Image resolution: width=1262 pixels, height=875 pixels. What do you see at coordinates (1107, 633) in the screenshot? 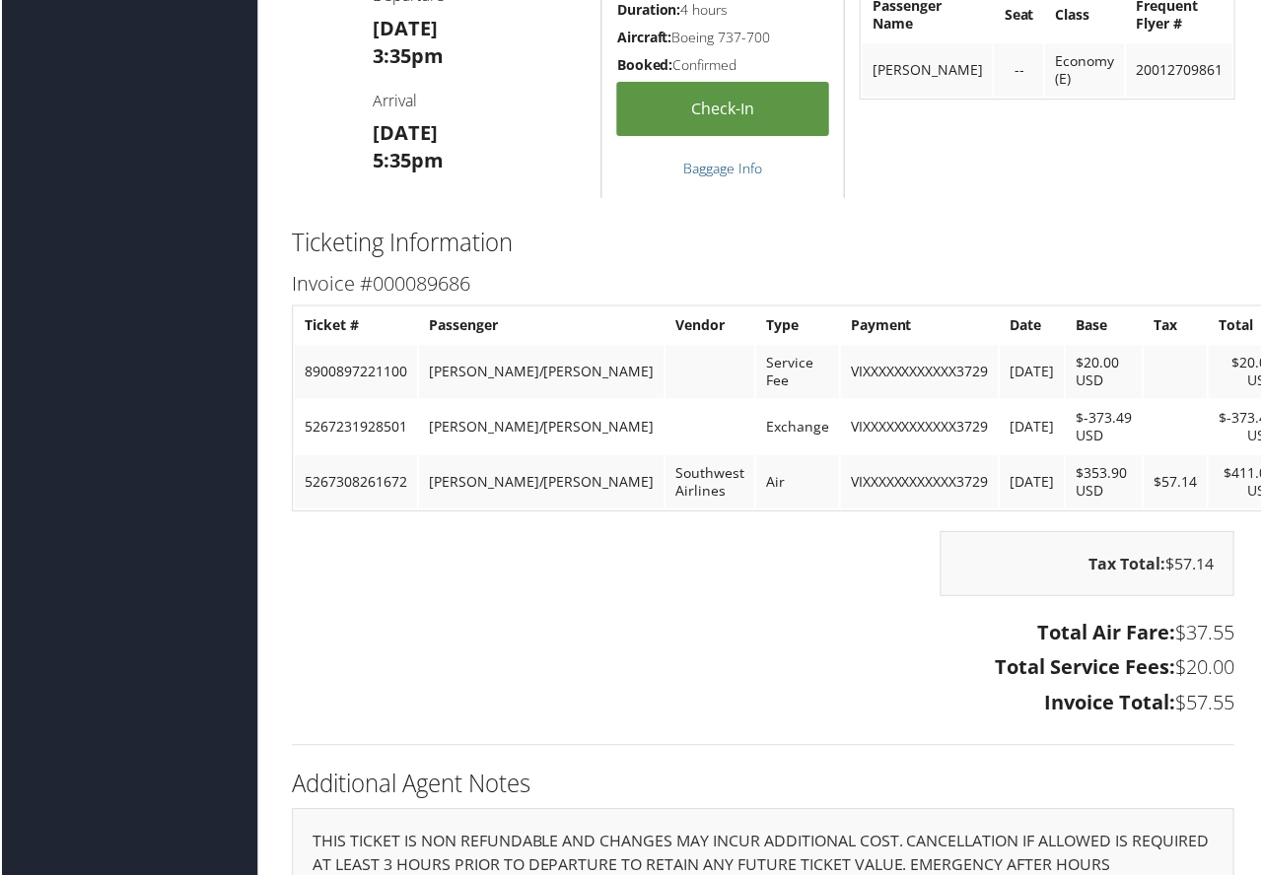
I see `strong: Total Air Fare:` at bounding box center [1107, 633].